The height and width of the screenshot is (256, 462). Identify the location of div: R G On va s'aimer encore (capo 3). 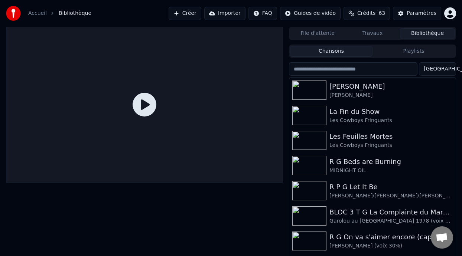
(391, 237).